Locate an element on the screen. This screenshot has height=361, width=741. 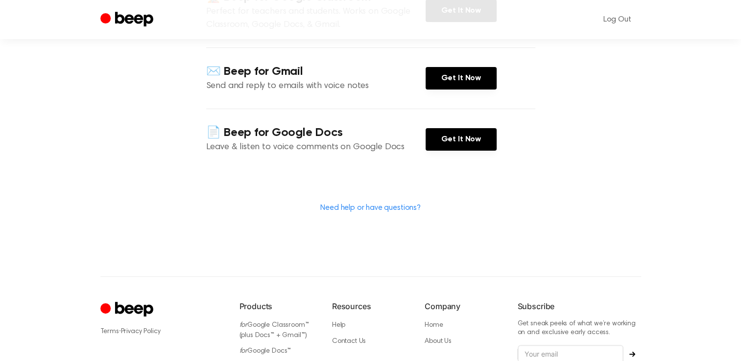
a: Need help or have questions? is located at coordinates (370, 208).